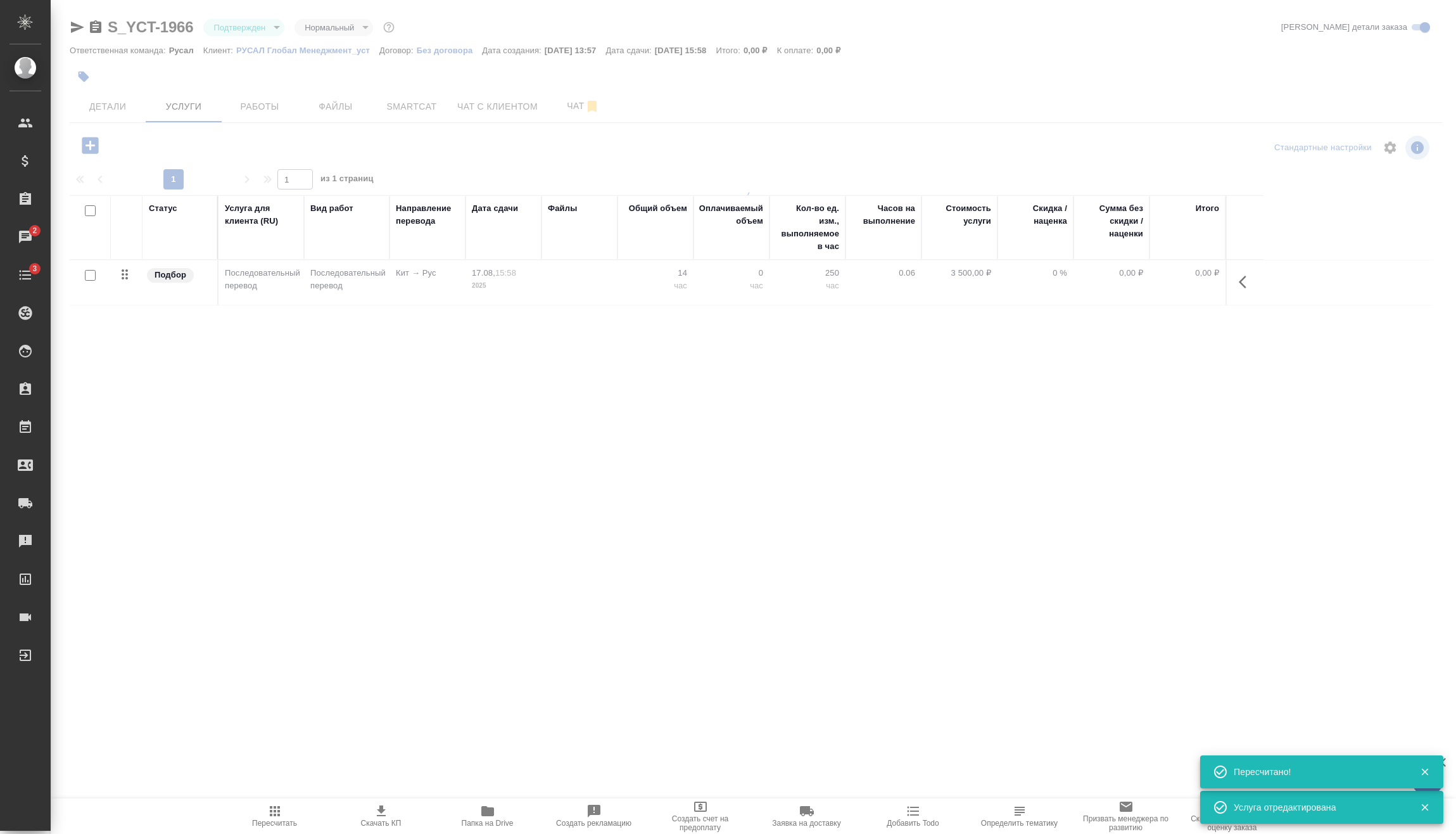 This screenshot has width=1456, height=834. I want to click on div: Стоимость услуги, so click(960, 215).